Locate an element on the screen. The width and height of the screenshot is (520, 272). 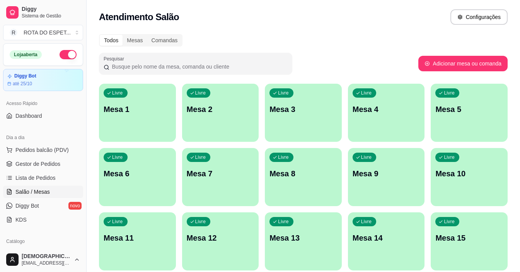
p: Mesa 11 is located at coordinates (137, 238).